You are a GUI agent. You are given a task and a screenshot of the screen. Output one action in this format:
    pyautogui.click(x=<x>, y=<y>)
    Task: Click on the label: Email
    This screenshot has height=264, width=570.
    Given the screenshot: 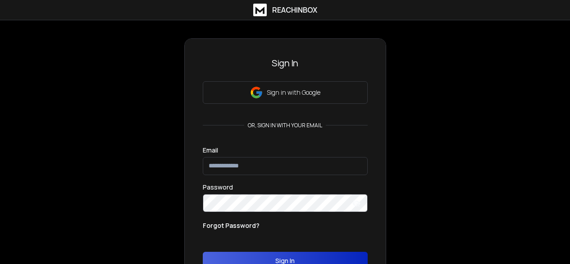 What is the action you would take?
    pyautogui.click(x=211, y=150)
    